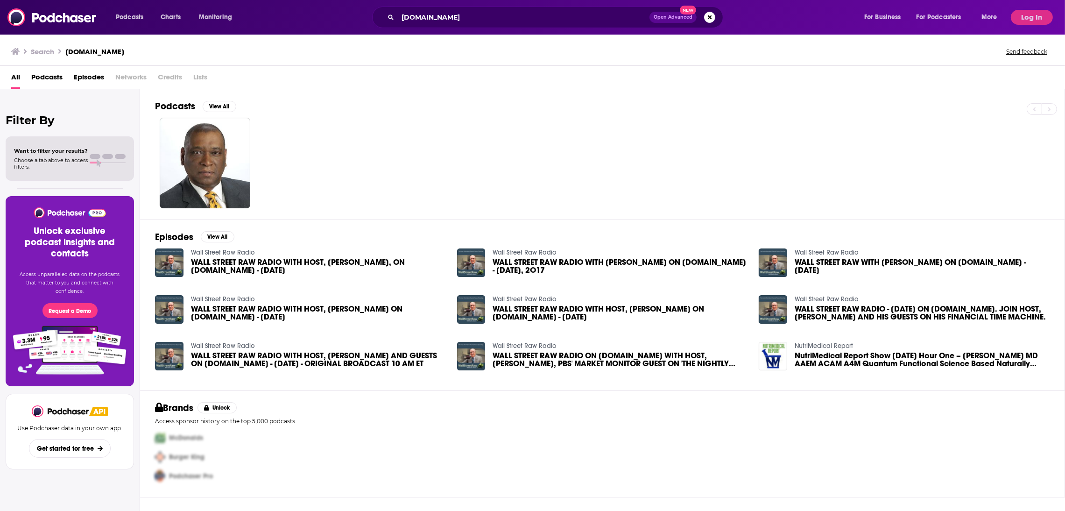 The image size is (1065, 511). Describe the element at coordinates (471, 262) in the screenshot. I see `img: WALL STREET RAW RADIO WITH MARK LEIBOVIT ON GCNLIVE.COM - JUNE 24, 2O17` at that location.